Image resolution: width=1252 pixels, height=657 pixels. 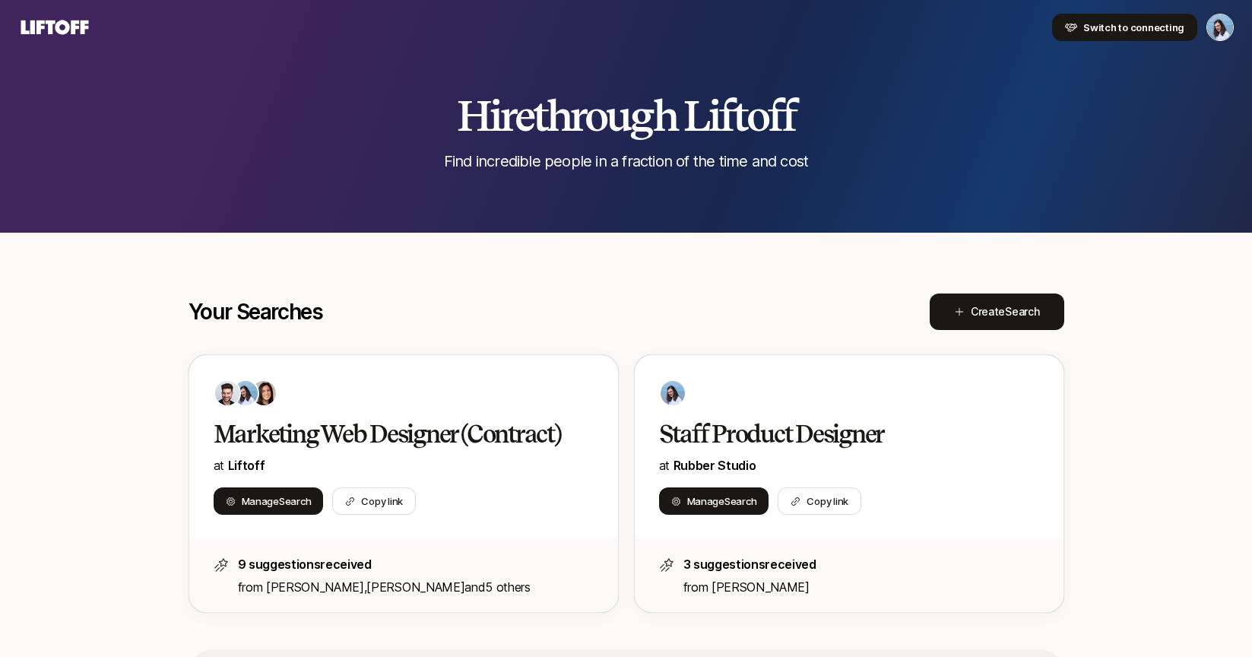 I want to click on span: Switch to connecting, so click(x=1134, y=27).